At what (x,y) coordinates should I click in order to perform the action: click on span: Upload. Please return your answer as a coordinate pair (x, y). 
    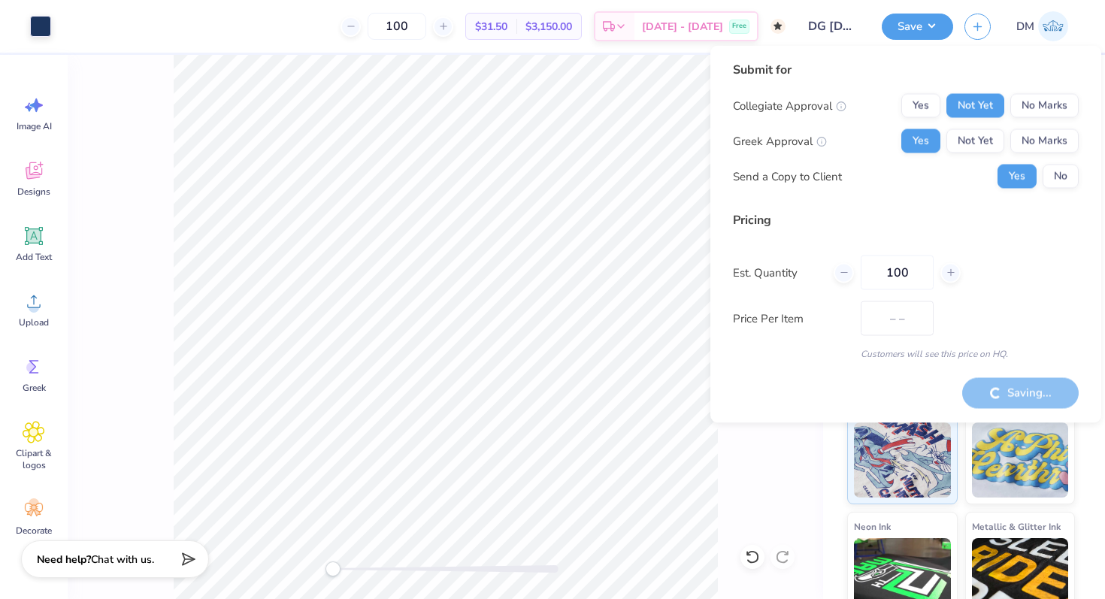
    Looking at the image, I should click on (34, 323).